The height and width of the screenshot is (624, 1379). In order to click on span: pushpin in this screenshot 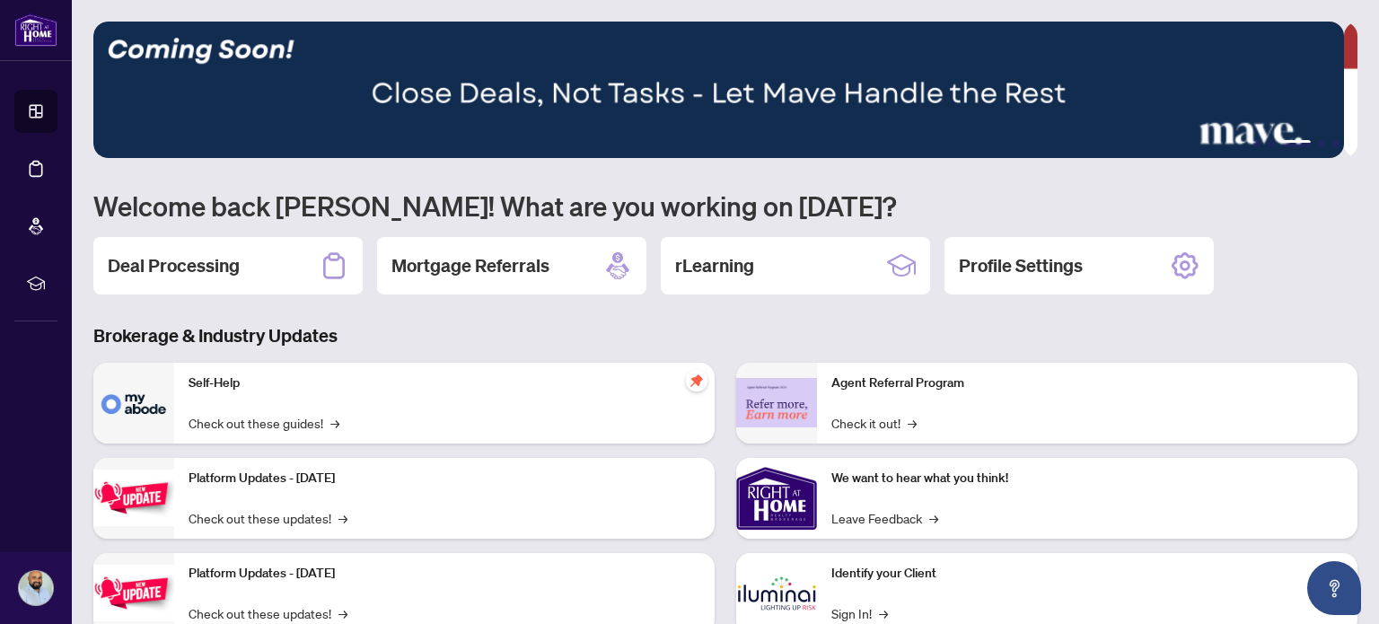, I will do `click(697, 381)`.